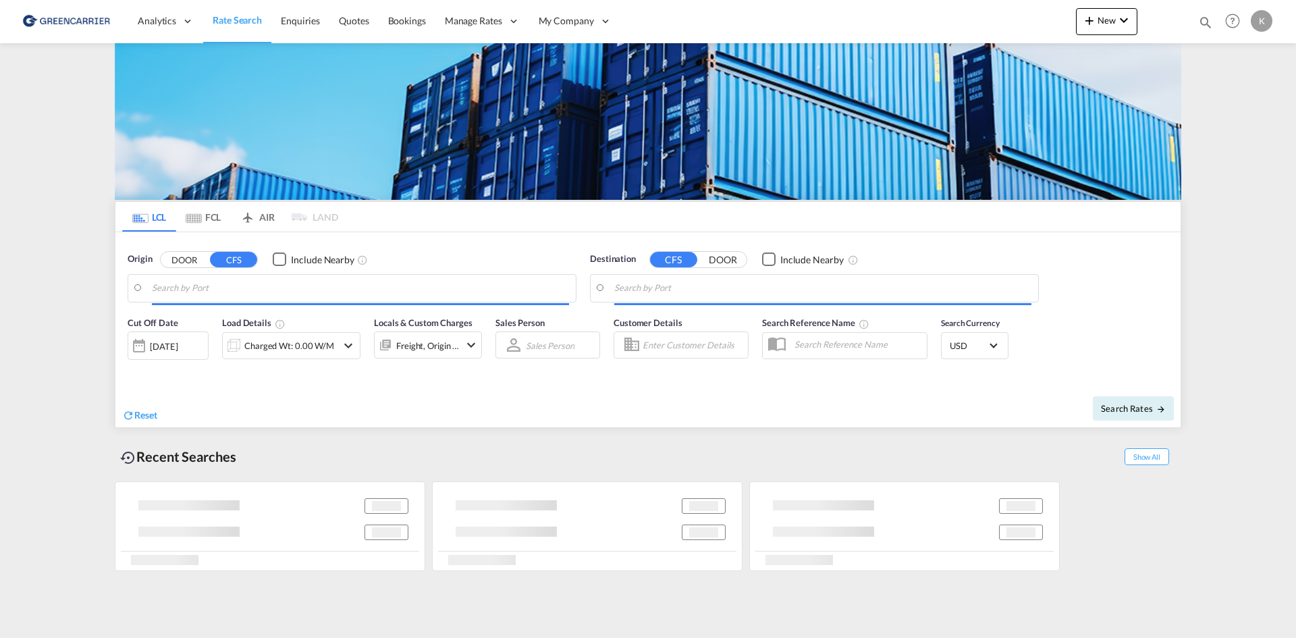 This screenshot has width=1296, height=638. I want to click on span: My Company, so click(566, 21).